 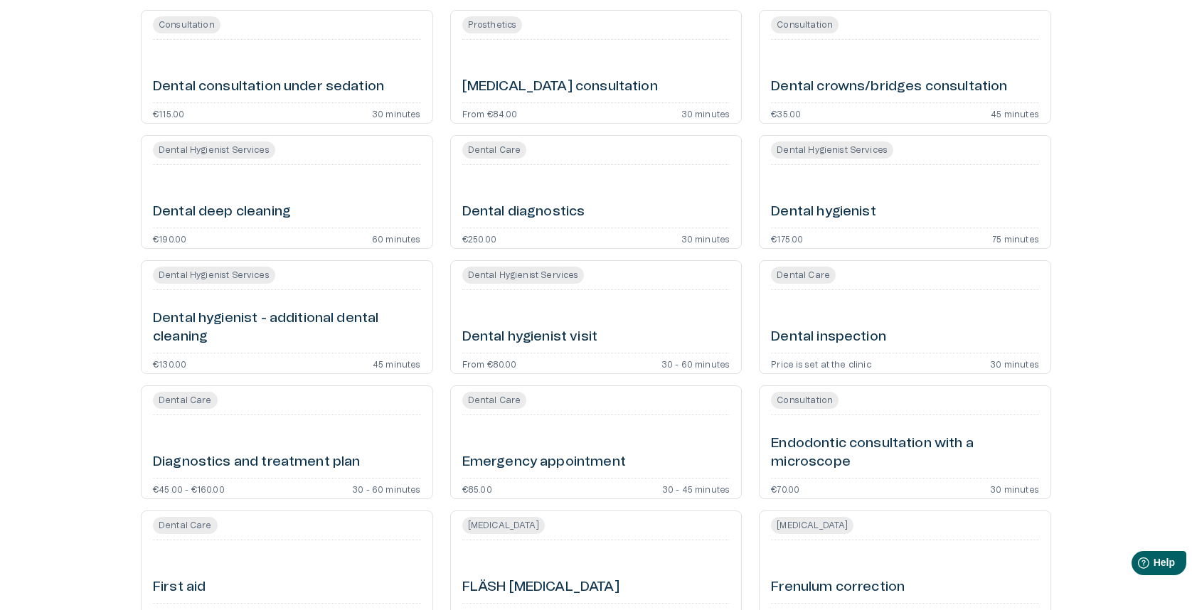 What do you see at coordinates (396, 238) in the screenshot?
I see `p: 60 minutes` at bounding box center [396, 238].